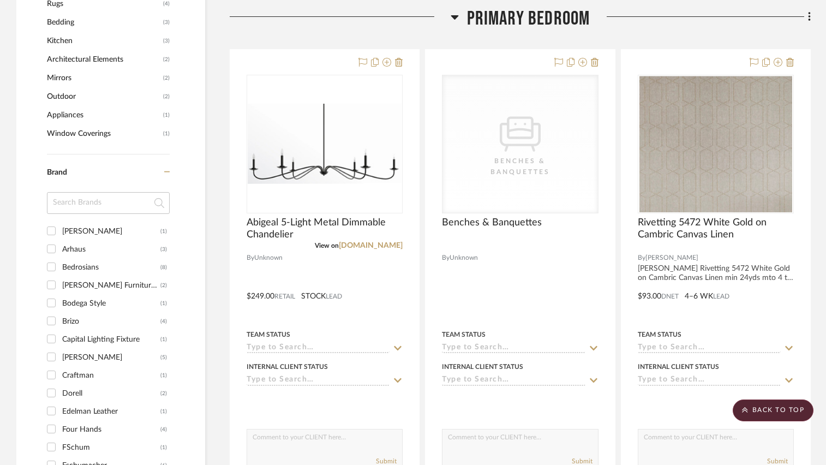  Describe the element at coordinates (716, 144) in the screenshot. I see `img: Rivetting 5472 White Gold on Cambric Canvas Linen` at that location.